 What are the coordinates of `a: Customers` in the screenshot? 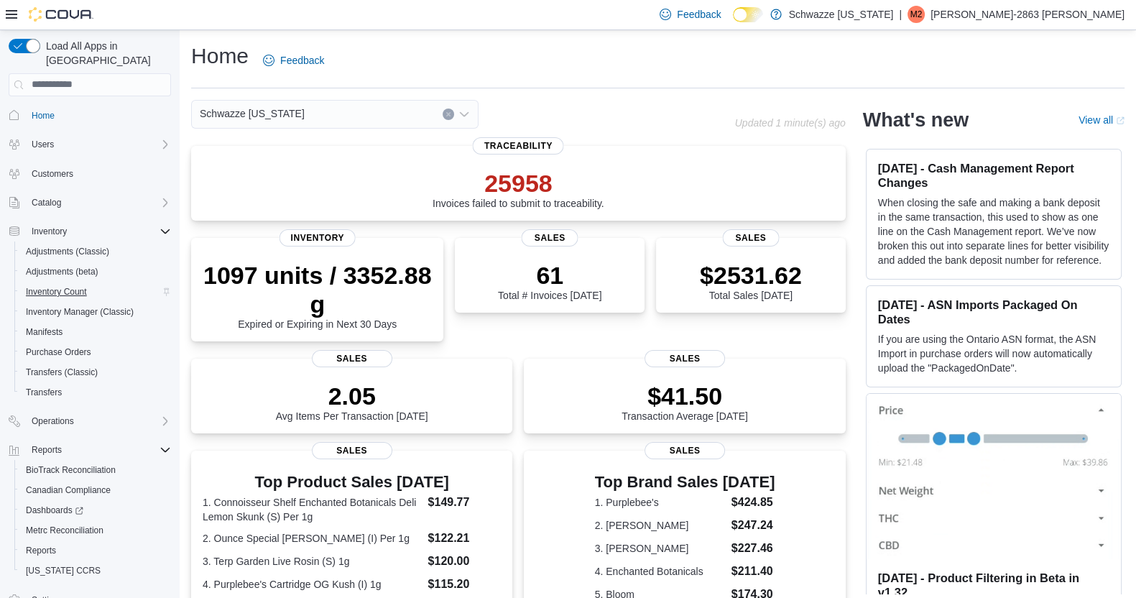 It's located at (52, 174).